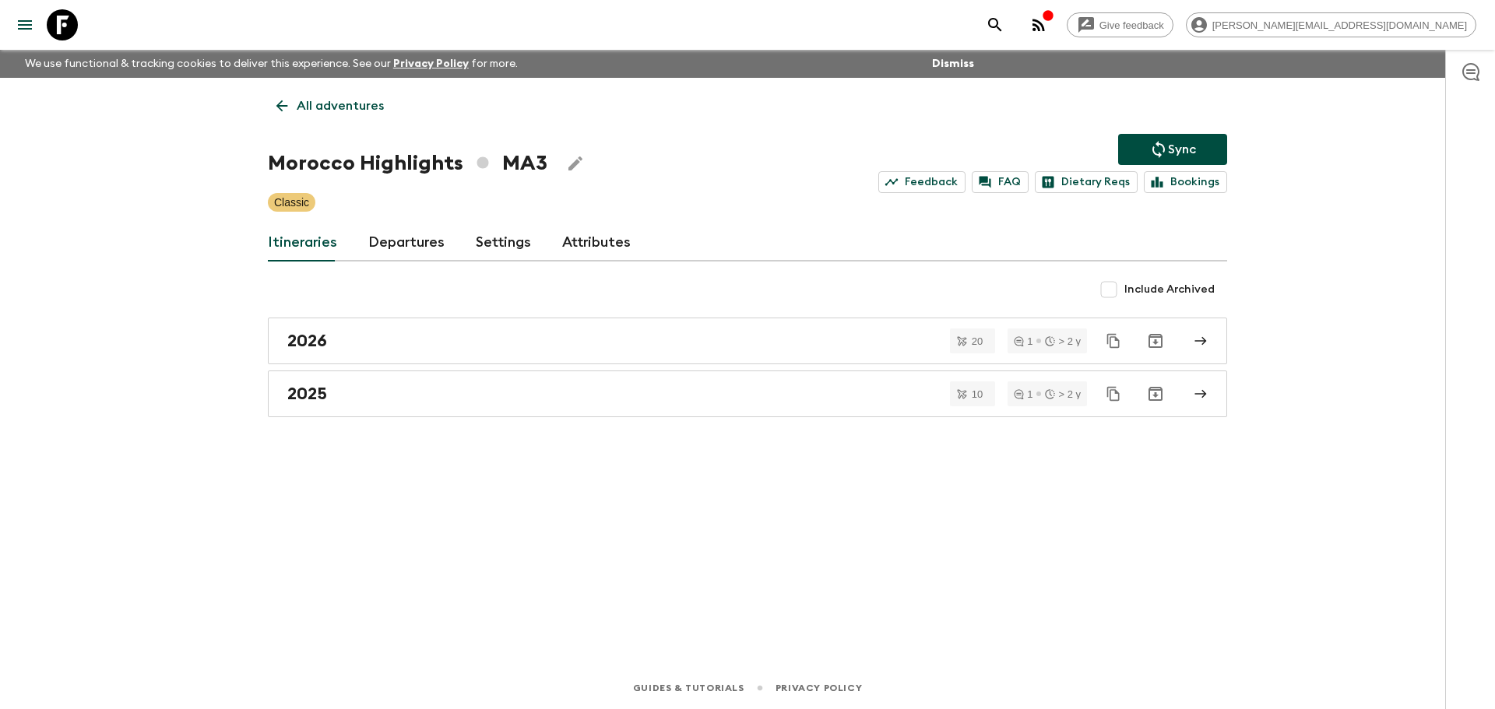 This screenshot has height=709, width=1495. What do you see at coordinates (406, 243) in the screenshot?
I see `a: Departures` at bounding box center [406, 243].